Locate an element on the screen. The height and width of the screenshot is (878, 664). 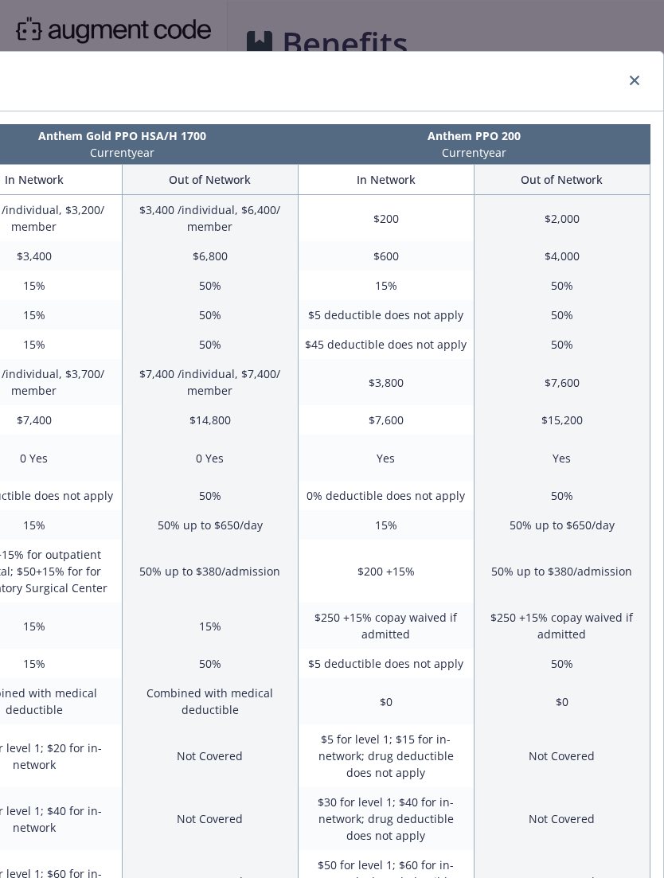
th: In Network is located at coordinates (385, 180).